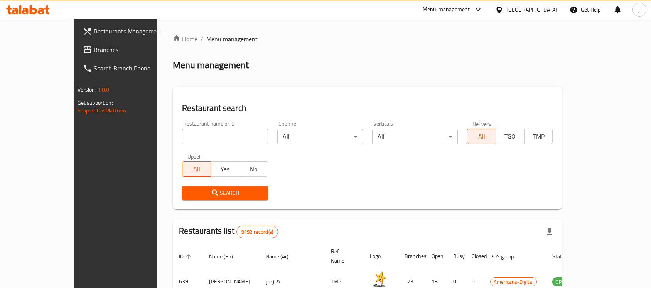 The image size is (651, 288). I want to click on span: Get support on:, so click(95, 103).